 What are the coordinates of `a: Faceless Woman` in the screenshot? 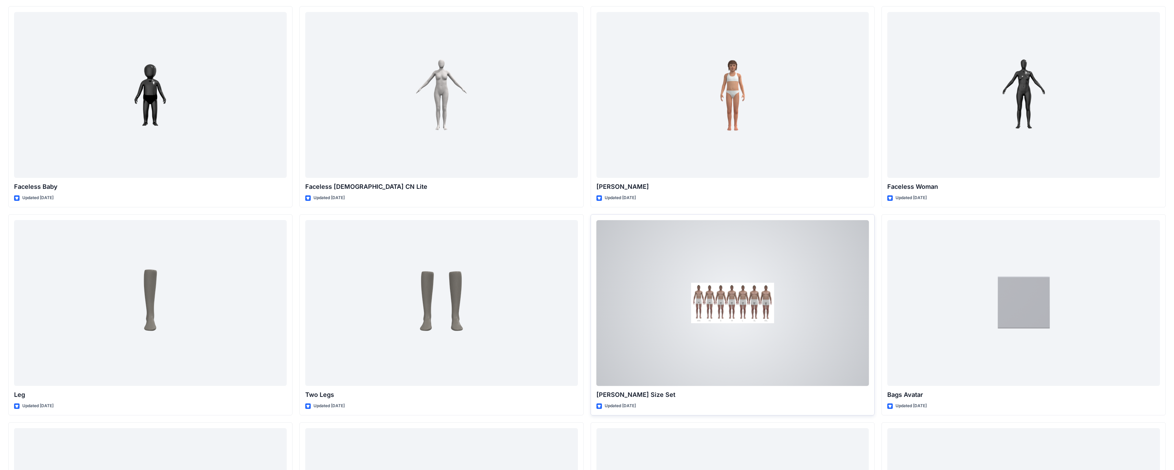 It's located at (1024, 95).